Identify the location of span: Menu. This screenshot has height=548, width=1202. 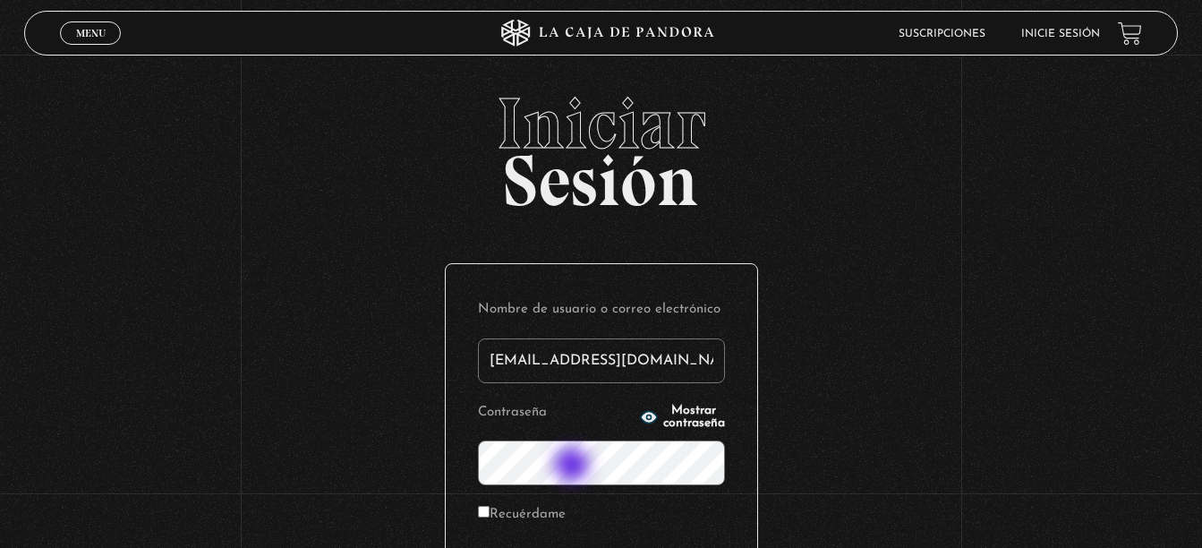
(90, 33).